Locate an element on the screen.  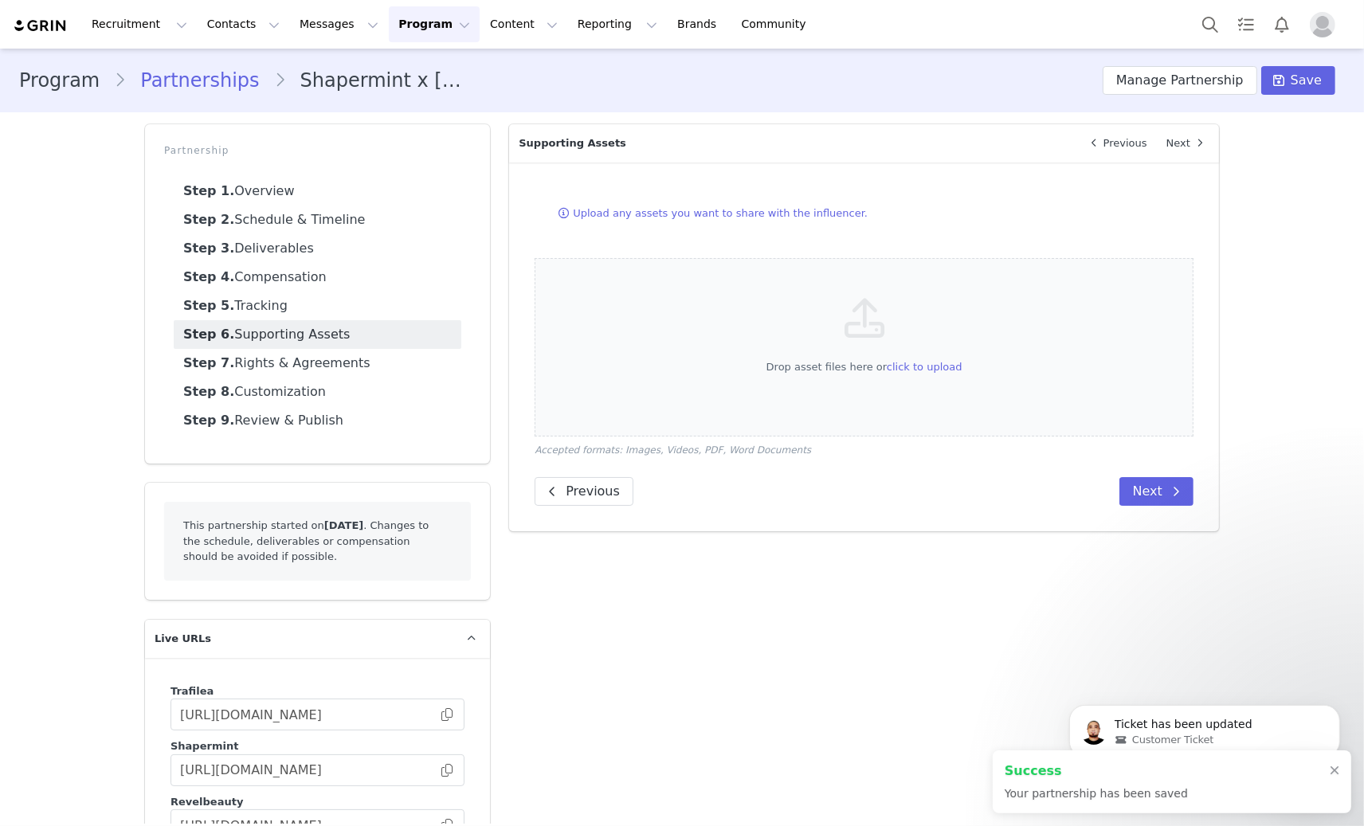
button: Next is located at coordinates (1156, 492).